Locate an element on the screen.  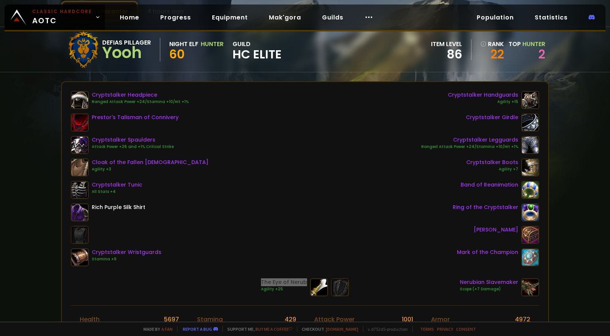
img: item-22439 is located at coordinates (80, 145).